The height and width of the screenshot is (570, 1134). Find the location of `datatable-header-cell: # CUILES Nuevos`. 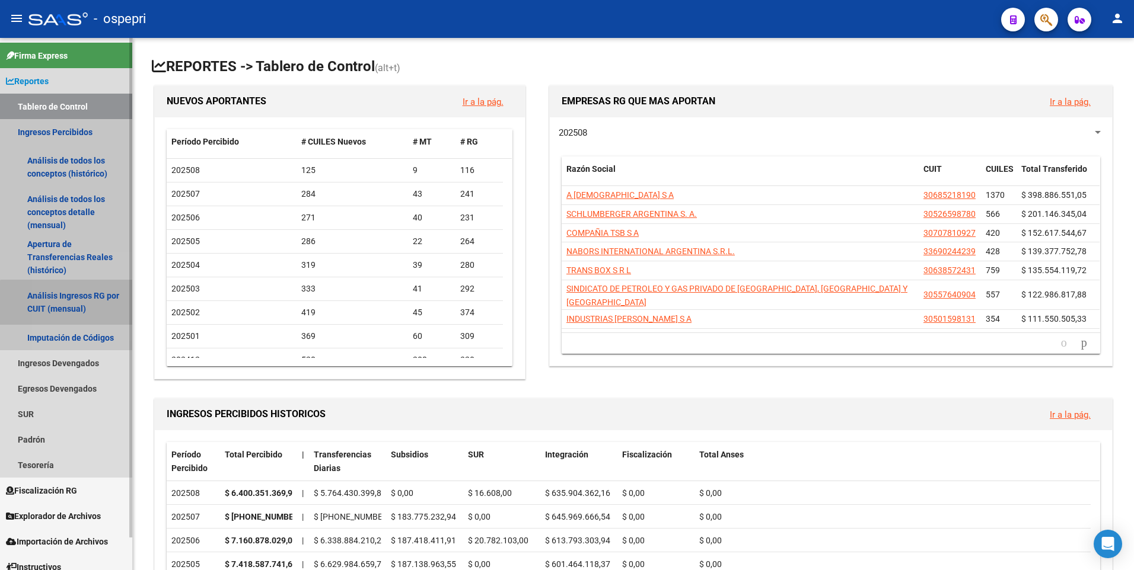

datatable-header-cell: # CUILES Nuevos is located at coordinates (352, 142).